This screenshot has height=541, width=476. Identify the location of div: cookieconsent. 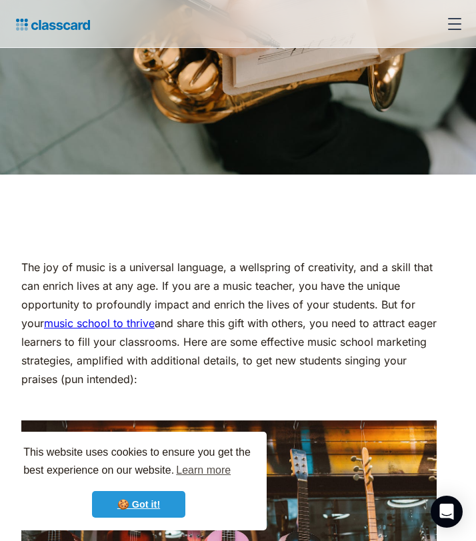
(139, 481).